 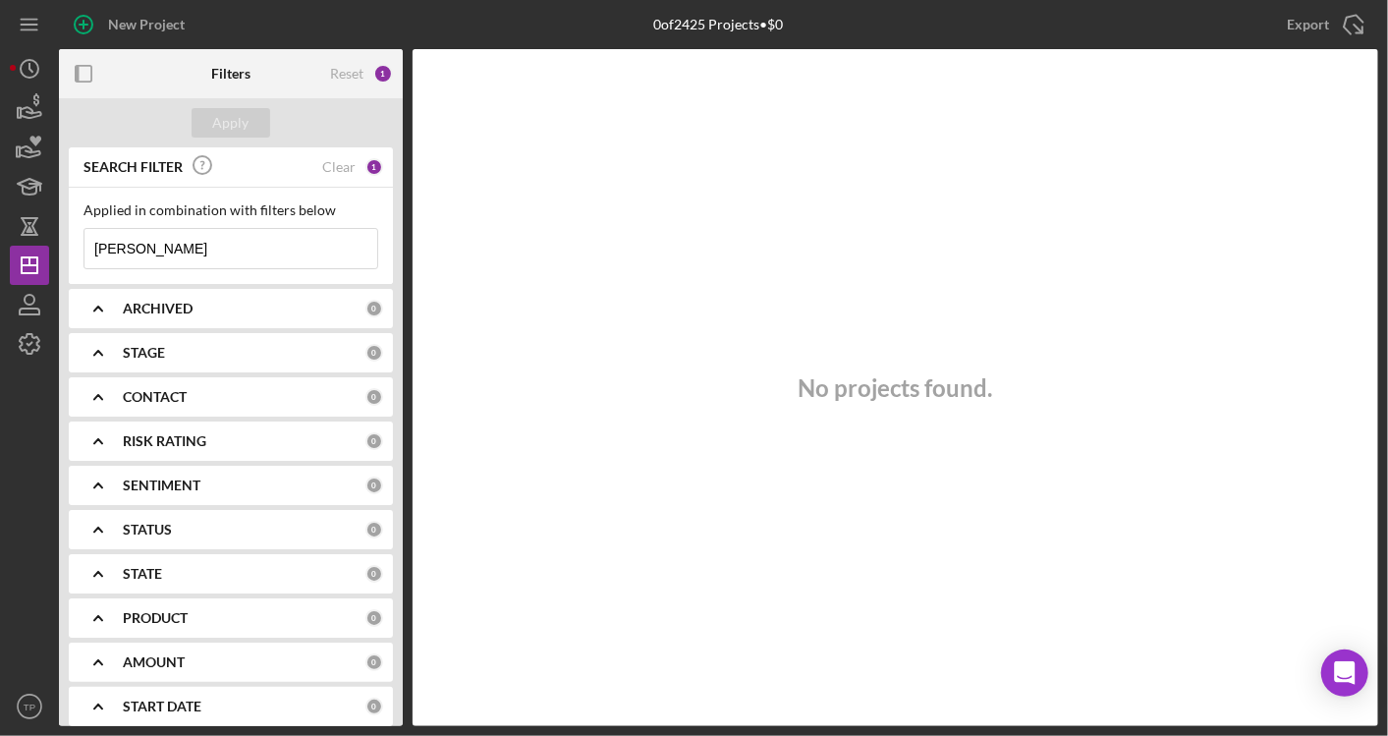 I want to click on b: AMOUNT, so click(x=153, y=662).